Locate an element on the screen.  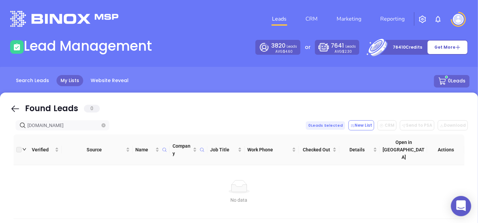
span: $2.30 is located at coordinates (347, 51).